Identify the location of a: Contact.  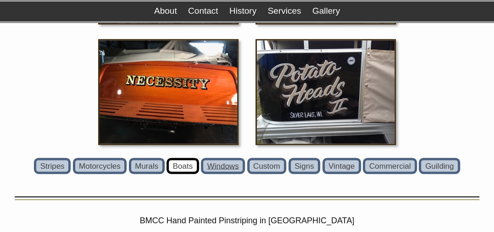
(203, 11).